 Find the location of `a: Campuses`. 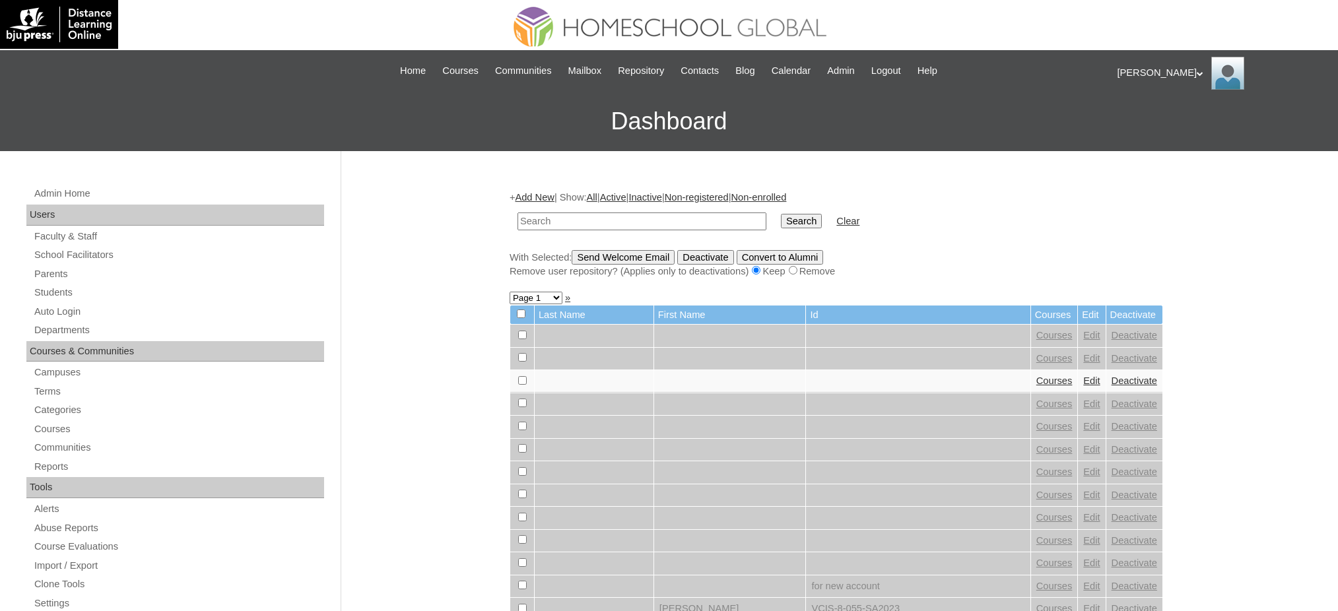

a: Campuses is located at coordinates (178, 372).